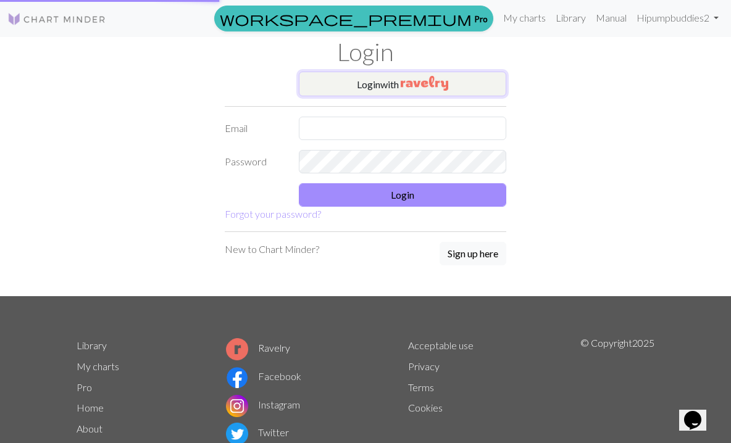  Describe the element at coordinates (677, 18) in the screenshot. I see `a: Hipumpbuddies2` at that location.